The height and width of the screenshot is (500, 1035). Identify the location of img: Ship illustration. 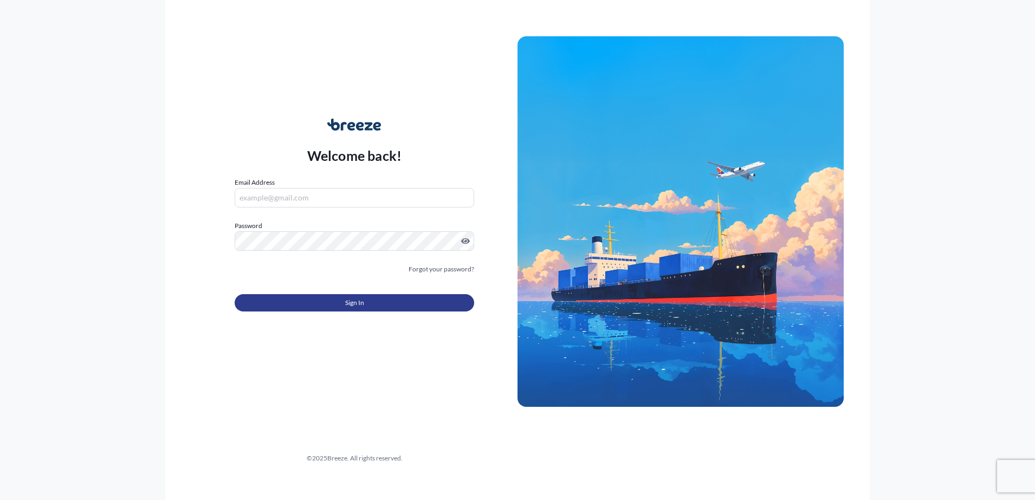
(681, 222).